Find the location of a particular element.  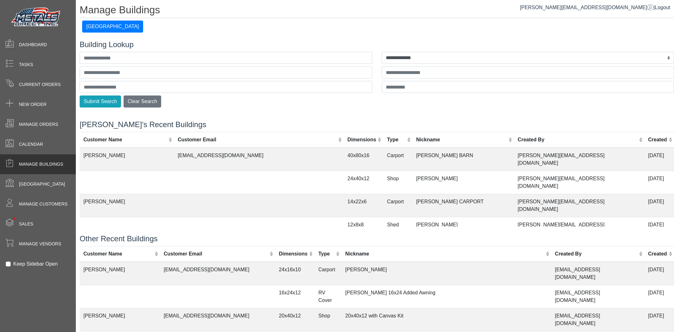

span: Manage Customers is located at coordinates (43, 204).